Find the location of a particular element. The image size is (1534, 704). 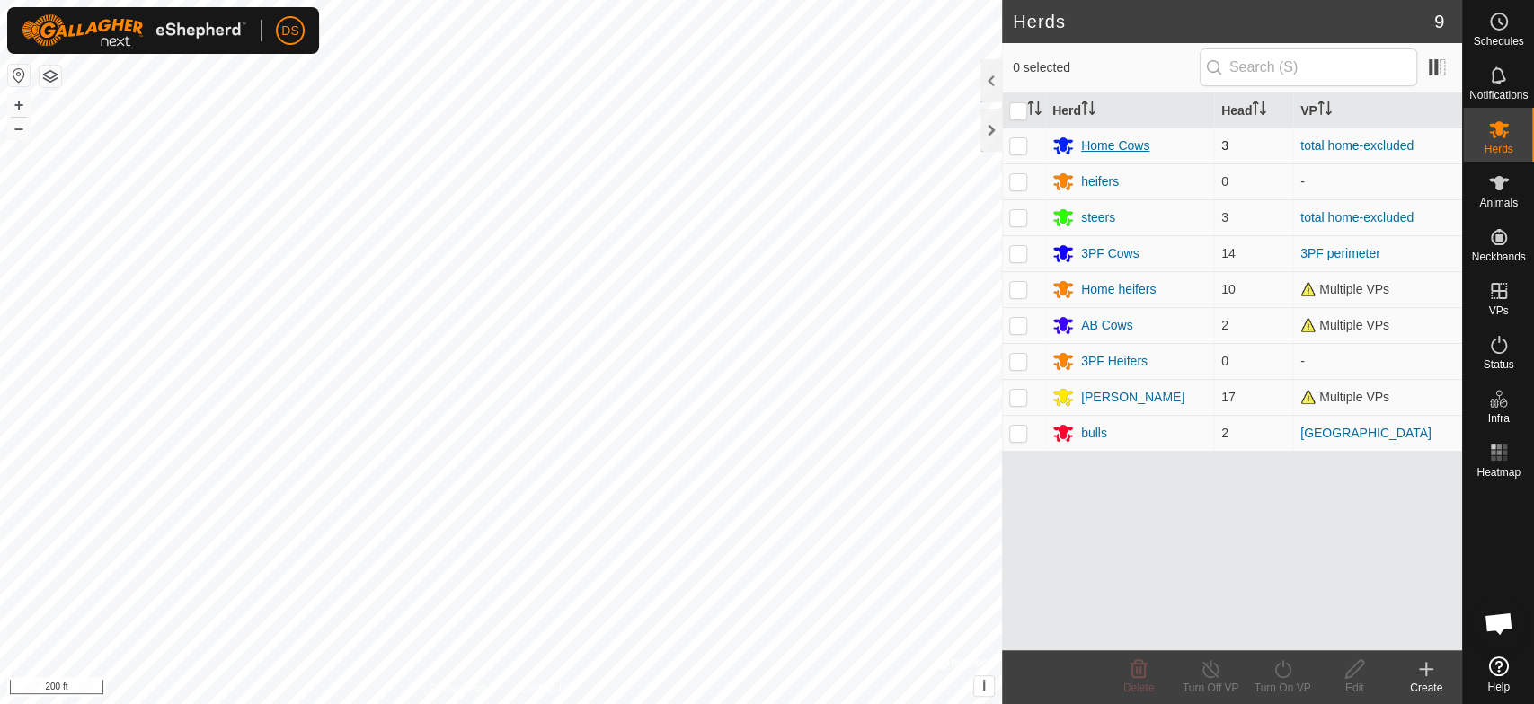

a: 3PF perimeter is located at coordinates (1339, 253).